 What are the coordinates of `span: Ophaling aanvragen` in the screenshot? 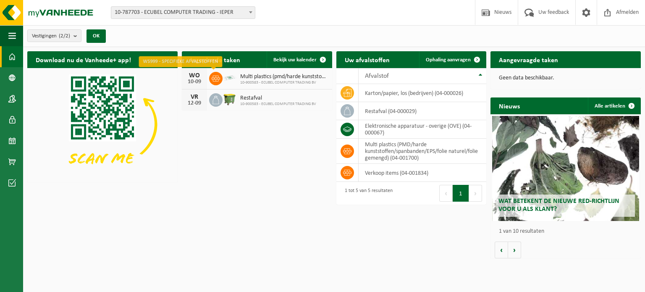 It's located at (448, 60).